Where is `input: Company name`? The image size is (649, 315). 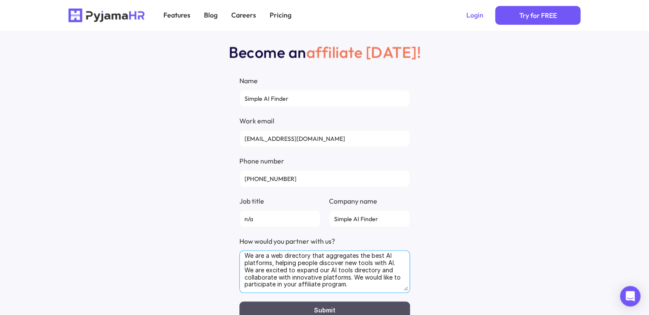 input: Company name is located at coordinates (370, 219).